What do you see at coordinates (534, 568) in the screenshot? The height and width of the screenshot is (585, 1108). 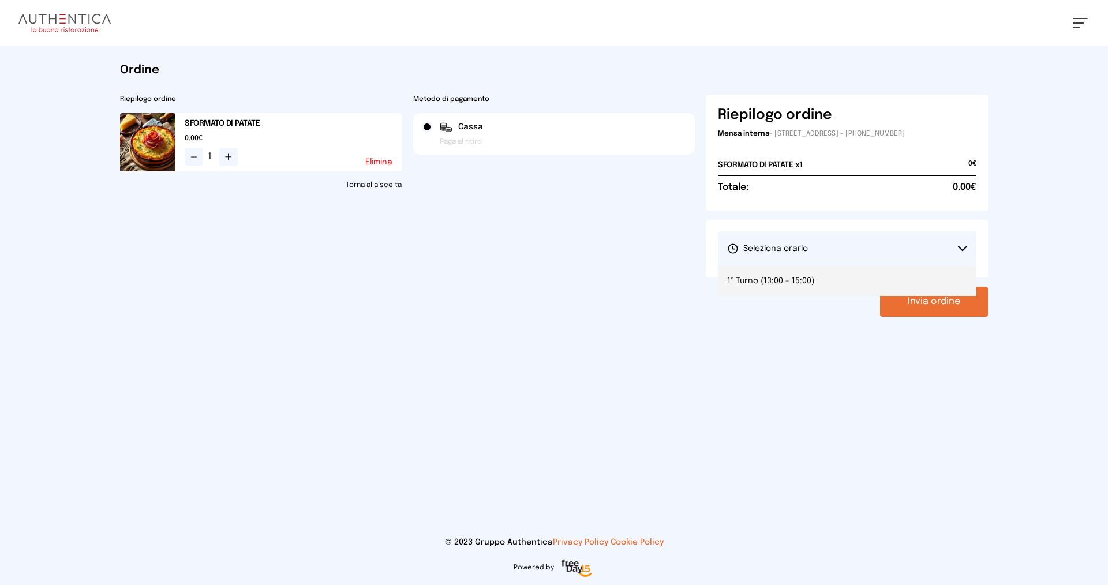 I see `span: Powered by` at bounding box center [534, 568].